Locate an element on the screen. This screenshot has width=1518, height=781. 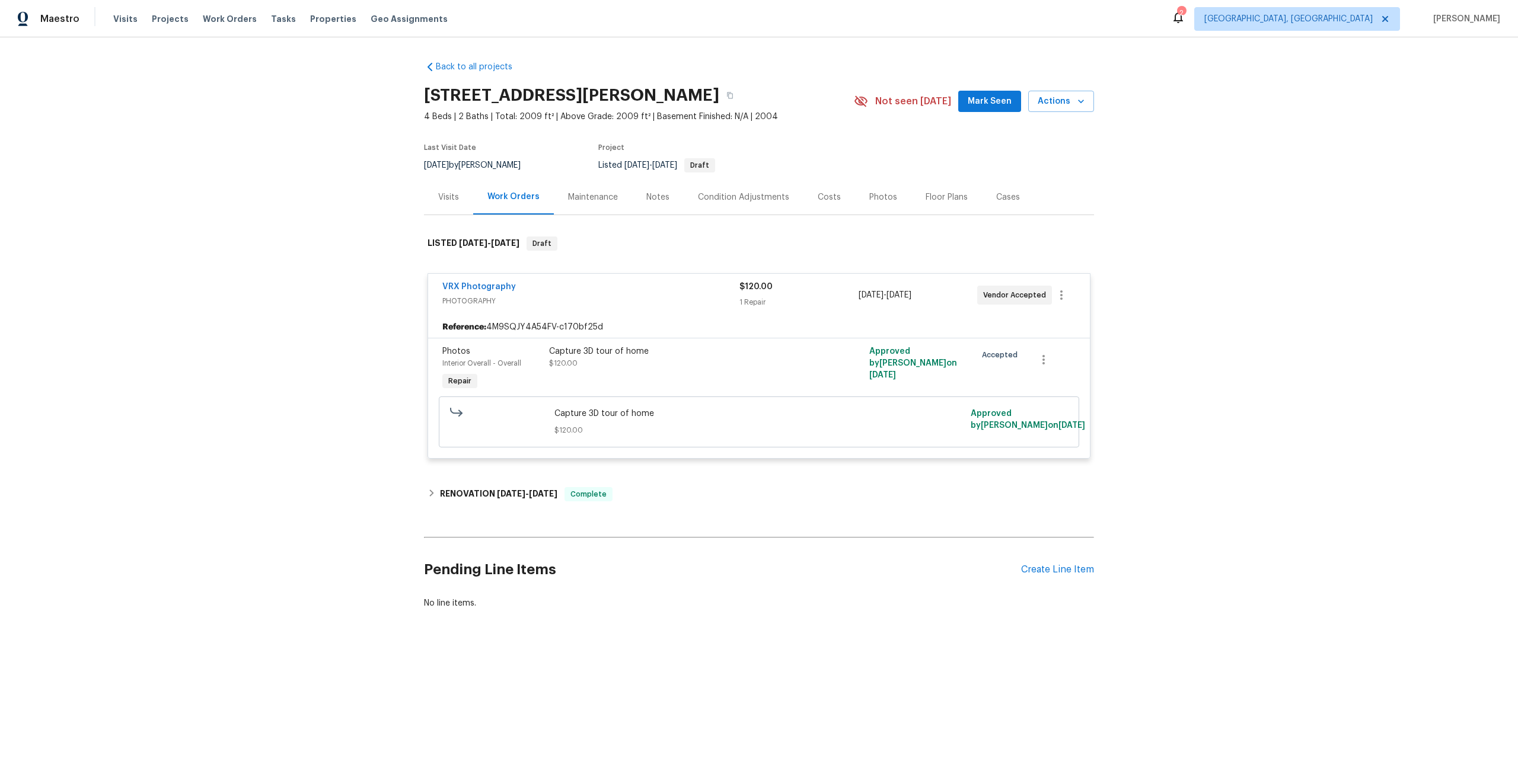
span: Last Visit Date is located at coordinates (450, 148).